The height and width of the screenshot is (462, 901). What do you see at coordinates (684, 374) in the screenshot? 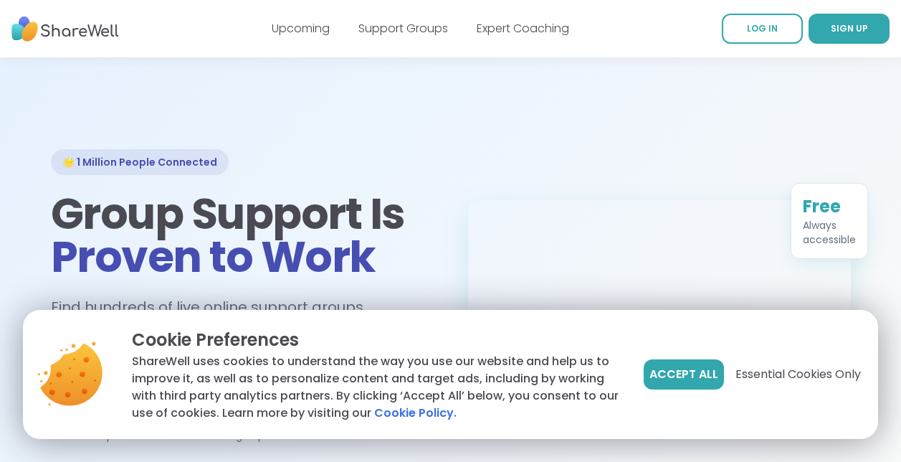
I see `button: Accept All` at bounding box center [684, 374].